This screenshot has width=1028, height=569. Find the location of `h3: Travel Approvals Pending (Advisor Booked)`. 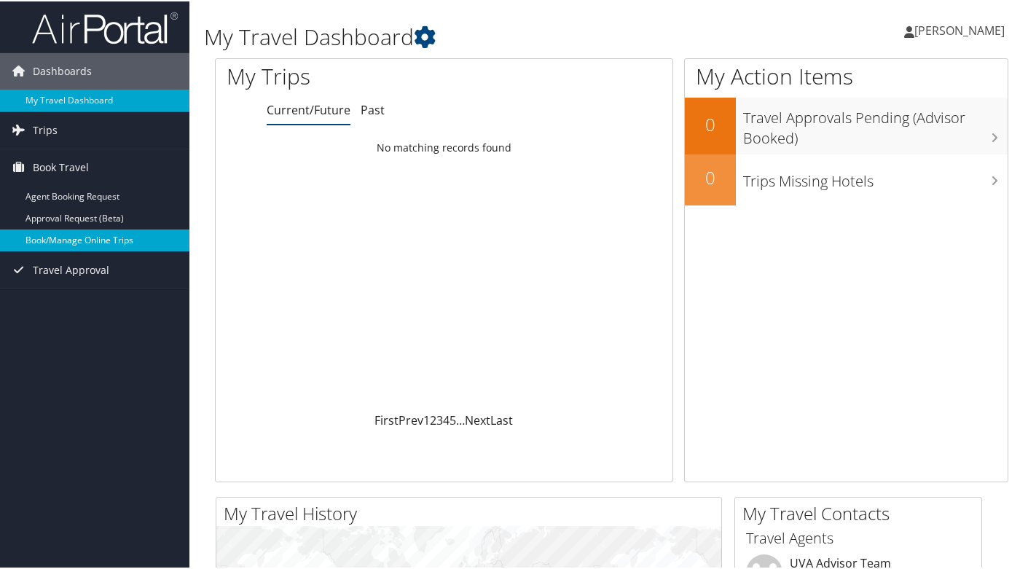

h3: Travel Approvals Pending (Advisor Booked) is located at coordinates (875, 123).